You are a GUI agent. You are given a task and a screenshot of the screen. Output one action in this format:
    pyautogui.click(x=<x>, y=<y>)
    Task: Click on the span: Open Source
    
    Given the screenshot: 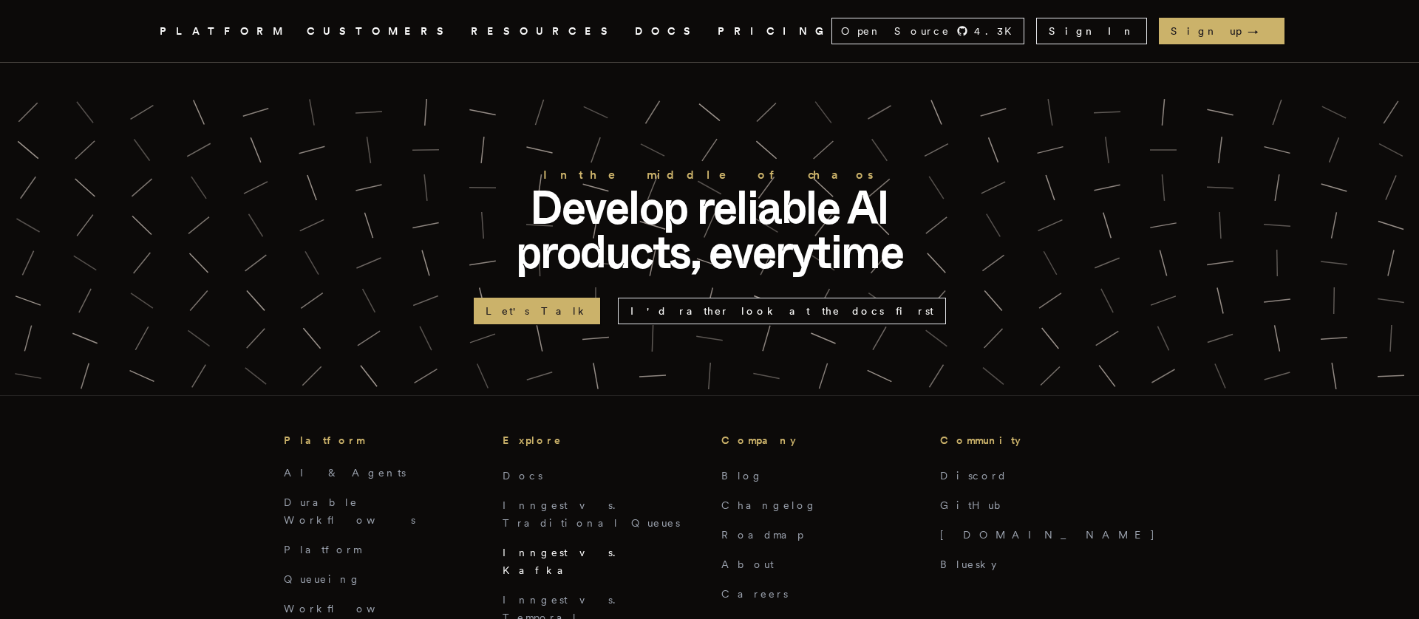 What is the action you would take?
    pyautogui.click(x=896, y=31)
    